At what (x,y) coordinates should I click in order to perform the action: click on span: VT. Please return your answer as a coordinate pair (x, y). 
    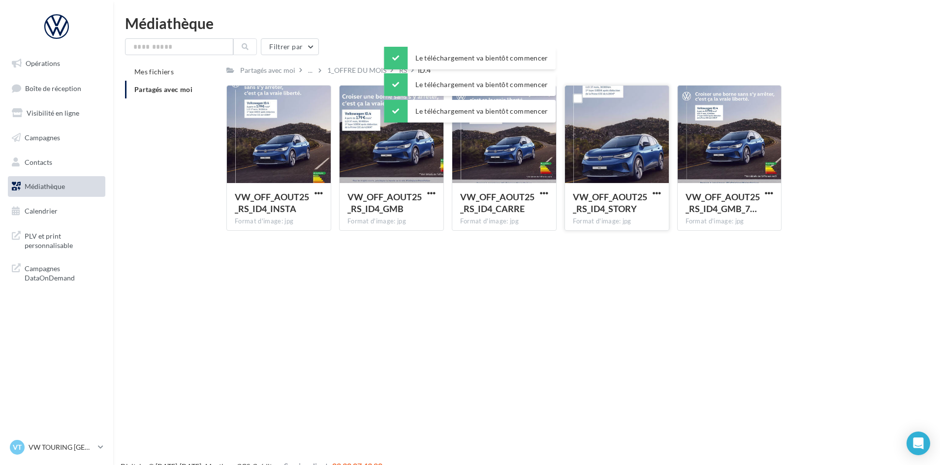
    Looking at the image, I should click on (17, 448).